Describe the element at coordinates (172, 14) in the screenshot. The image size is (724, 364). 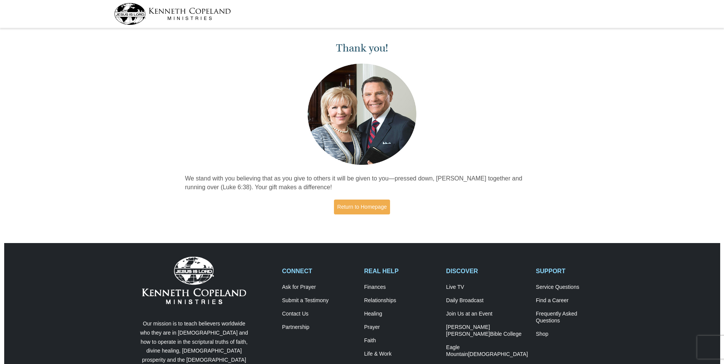
I see `img: kcm-header-logo.svg` at that location.